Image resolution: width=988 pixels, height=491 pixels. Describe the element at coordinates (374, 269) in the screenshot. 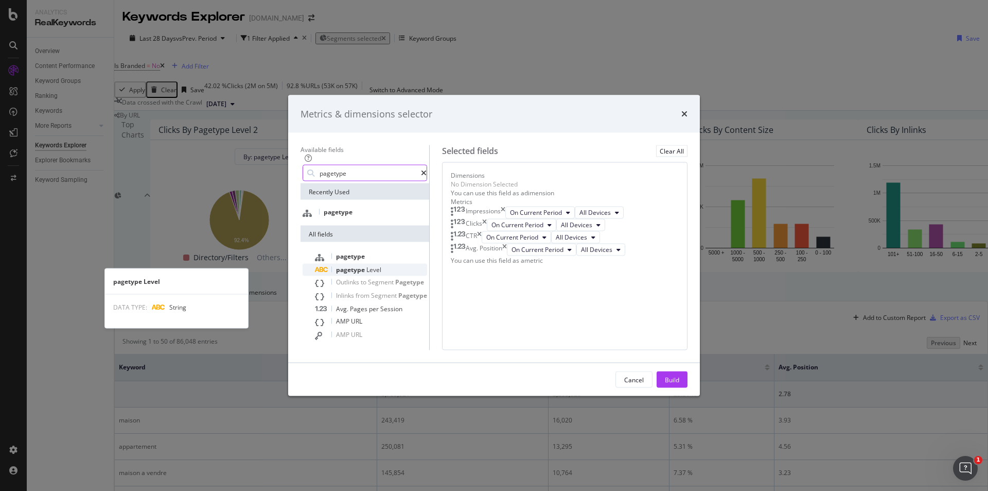

I see `span: Level` at that location.